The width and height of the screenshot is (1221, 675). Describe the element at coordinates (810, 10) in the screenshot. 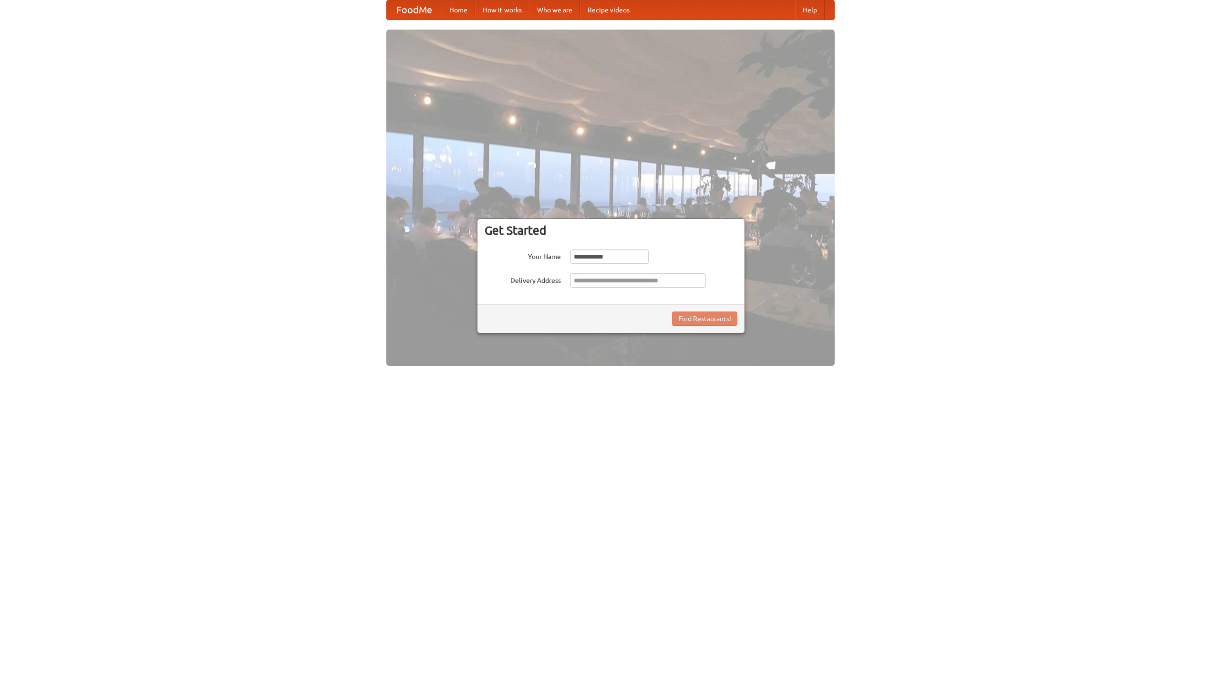

I see `a: Help` at that location.